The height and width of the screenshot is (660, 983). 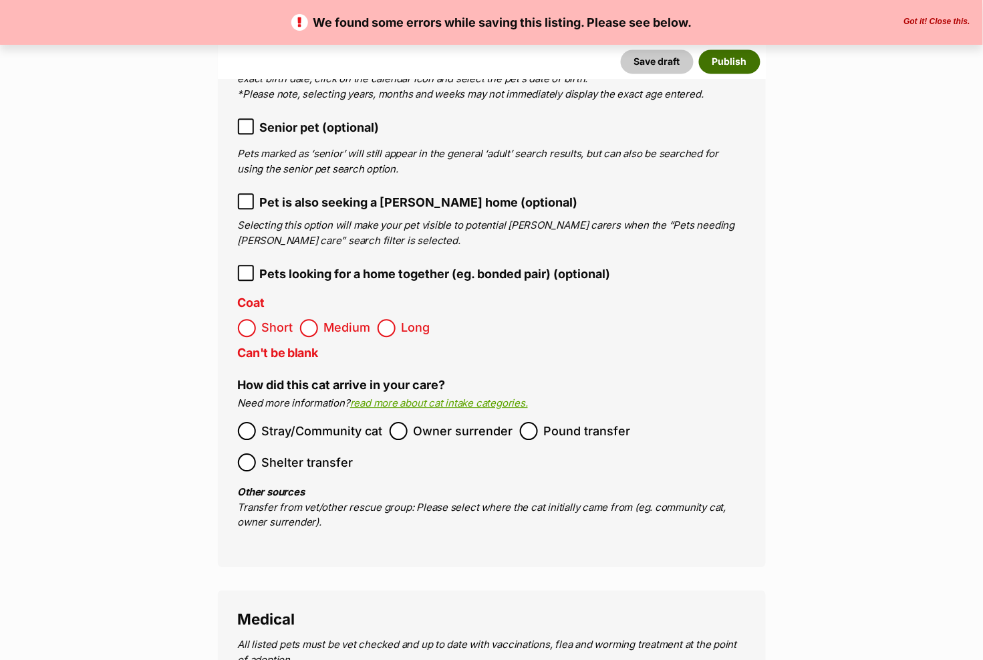 I want to click on p: Can't be blank, so click(x=492, y=352).